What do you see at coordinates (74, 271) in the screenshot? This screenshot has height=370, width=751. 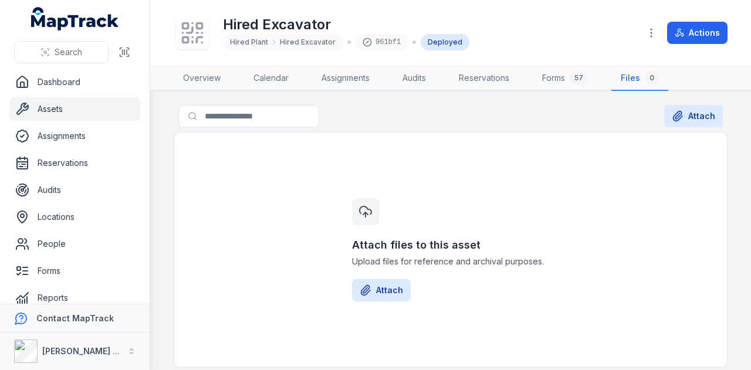 I see `a: Forms` at bounding box center [74, 271].